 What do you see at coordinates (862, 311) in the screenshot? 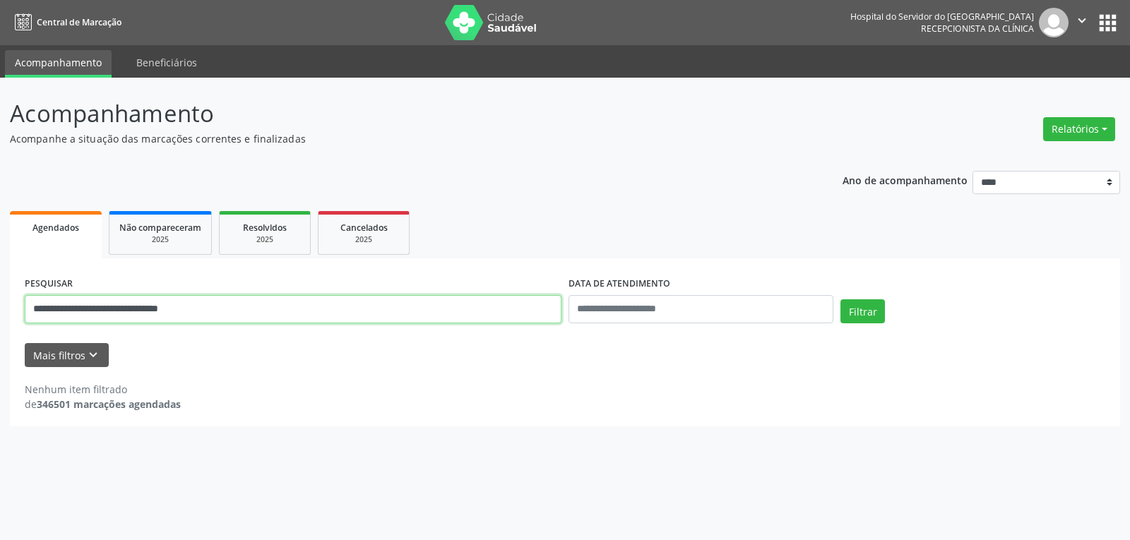
I see `button: Filtrar` at bounding box center [862, 311].